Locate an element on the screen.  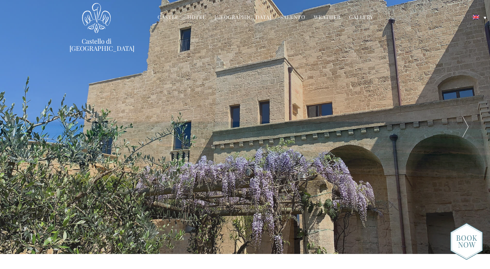
img: English is located at coordinates (476, 17).